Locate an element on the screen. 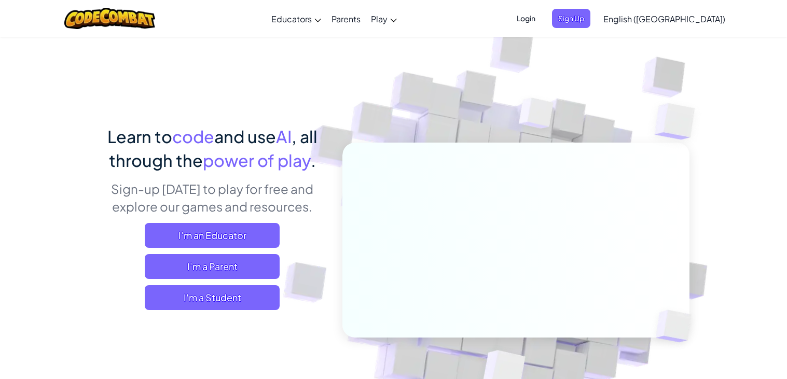 This screenshot has width=787, height=379. span: Sign Up is located at coordinates (571, 18).